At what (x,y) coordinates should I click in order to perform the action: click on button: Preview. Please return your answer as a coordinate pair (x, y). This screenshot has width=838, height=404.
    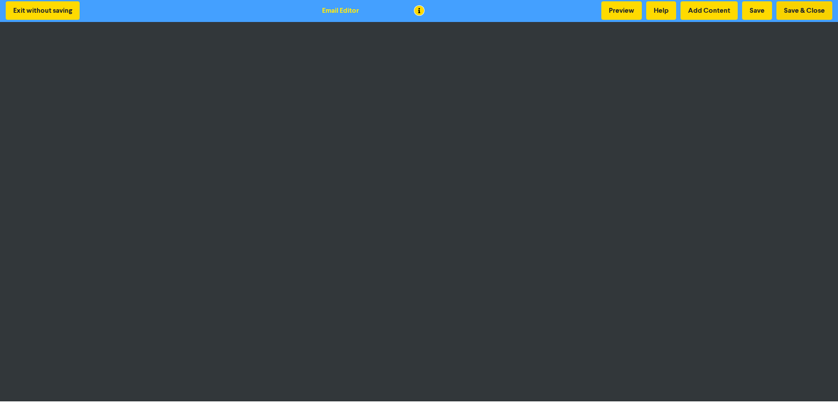
    Looking at the image, I should click on (622, 11).